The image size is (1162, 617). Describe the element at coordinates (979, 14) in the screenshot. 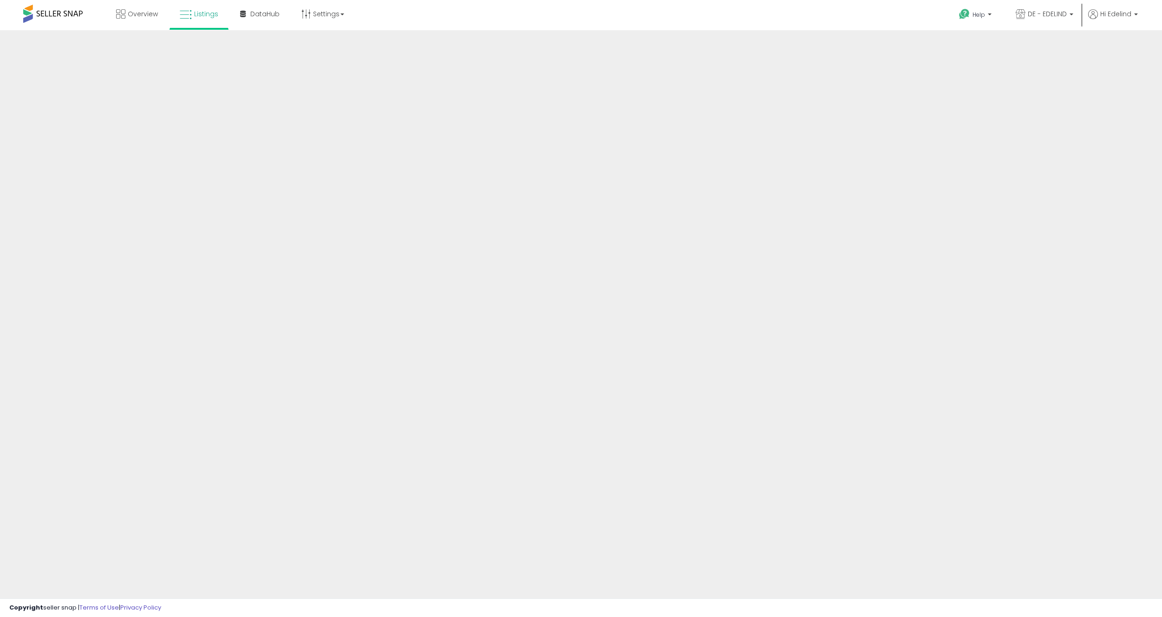

I see `span: Help` at that location.